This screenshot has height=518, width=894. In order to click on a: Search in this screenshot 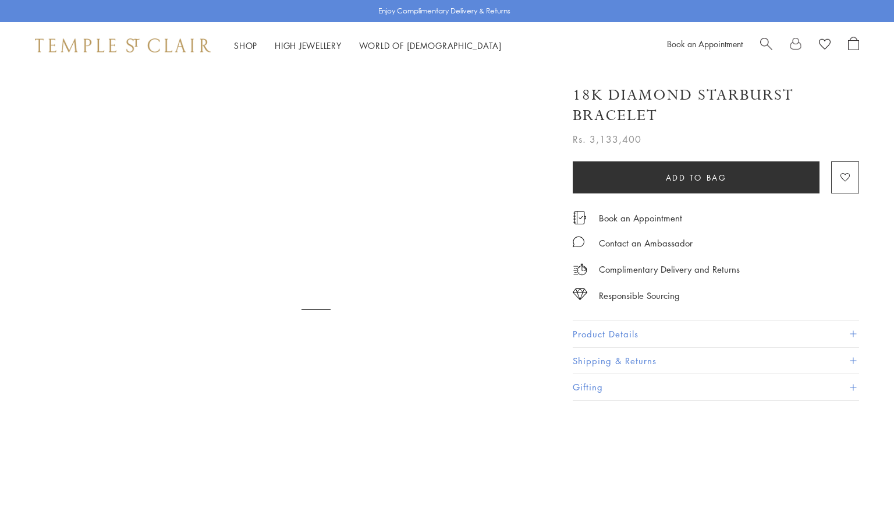, I will do `click(766, 45)`.